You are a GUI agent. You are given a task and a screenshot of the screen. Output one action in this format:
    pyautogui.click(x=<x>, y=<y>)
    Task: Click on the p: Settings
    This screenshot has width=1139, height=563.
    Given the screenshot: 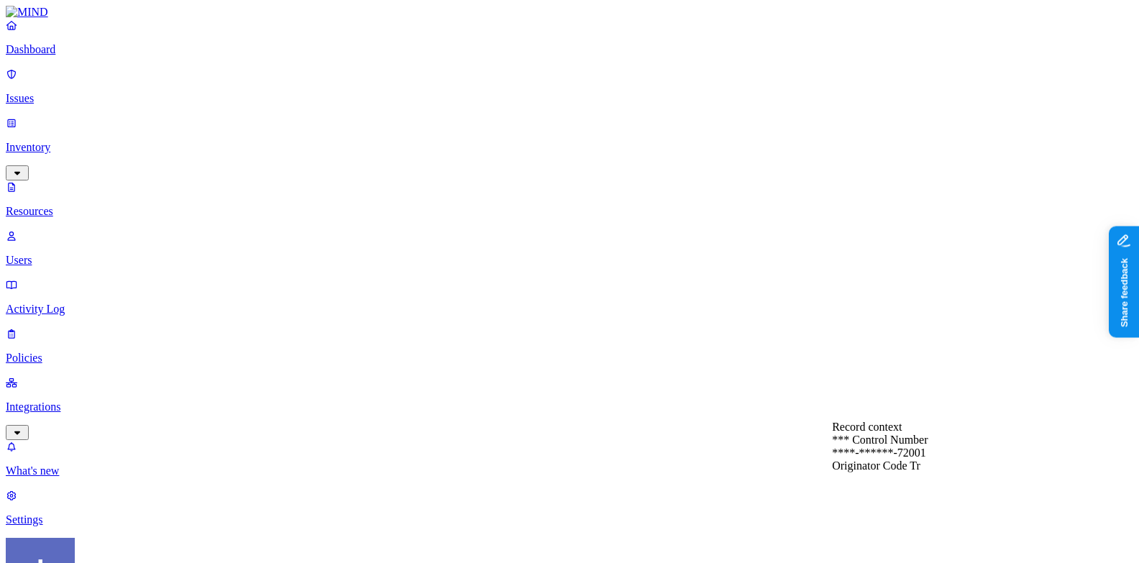 What is the action you would take?
    pyautogui.click(x=570, y=520)
    